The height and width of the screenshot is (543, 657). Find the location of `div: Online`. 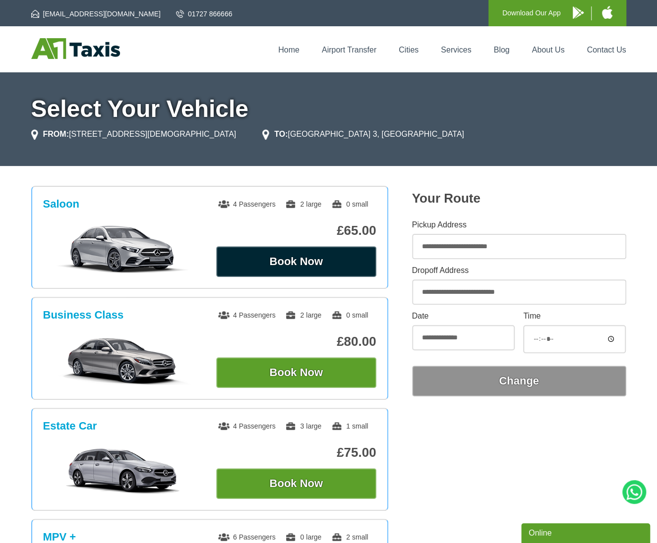

div: Online is located at coordinates (64, 12).